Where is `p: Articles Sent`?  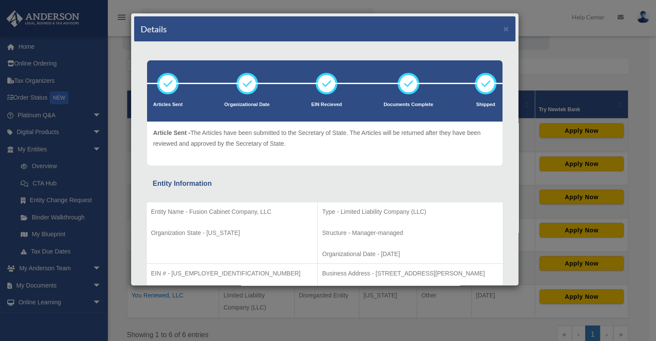 p: Articles Sent is located at coordinates (168, 105).